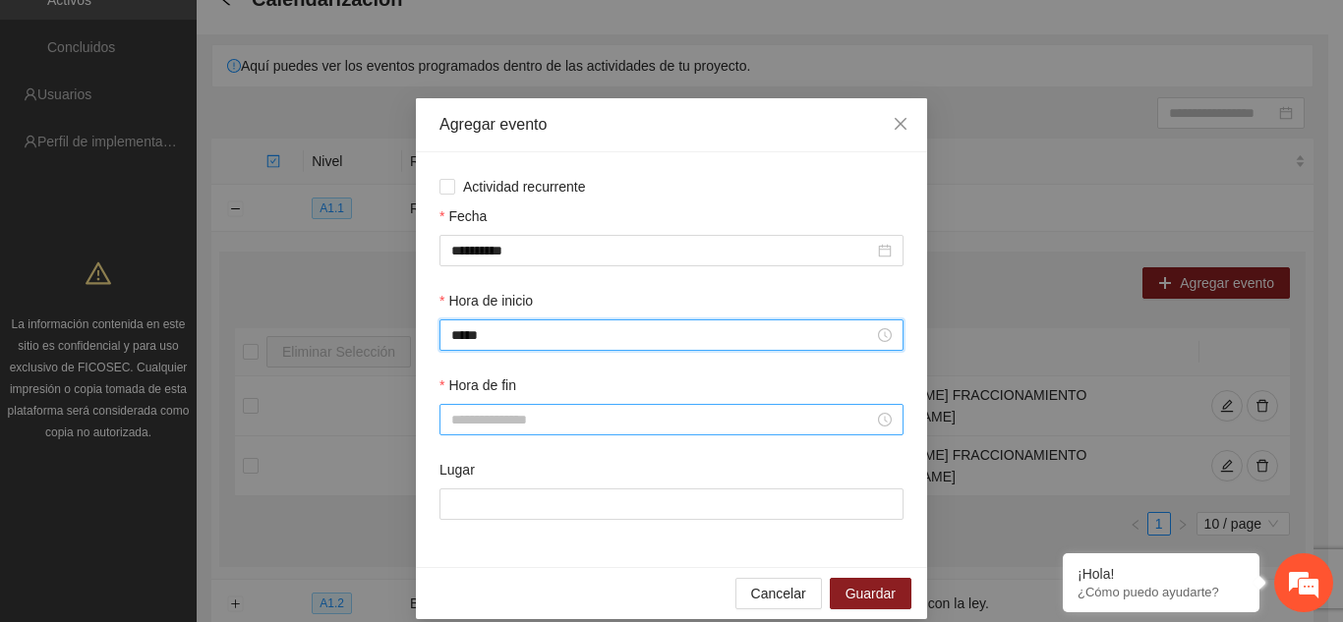  I want to click on span: Actividad recurrente, so click(524, 187).